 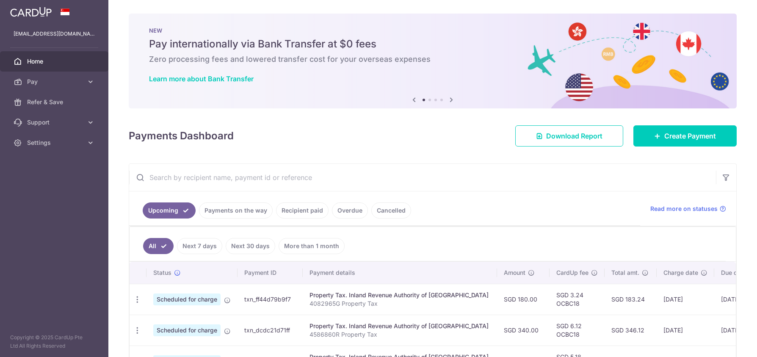 I want to click on span: Home, so click(x=55, y=61).